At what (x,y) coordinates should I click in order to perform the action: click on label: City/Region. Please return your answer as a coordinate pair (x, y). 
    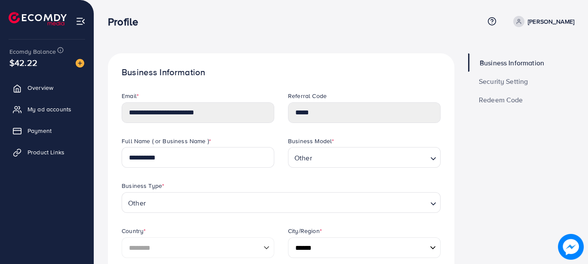
    Looking at the image, I should click on (305, 231).